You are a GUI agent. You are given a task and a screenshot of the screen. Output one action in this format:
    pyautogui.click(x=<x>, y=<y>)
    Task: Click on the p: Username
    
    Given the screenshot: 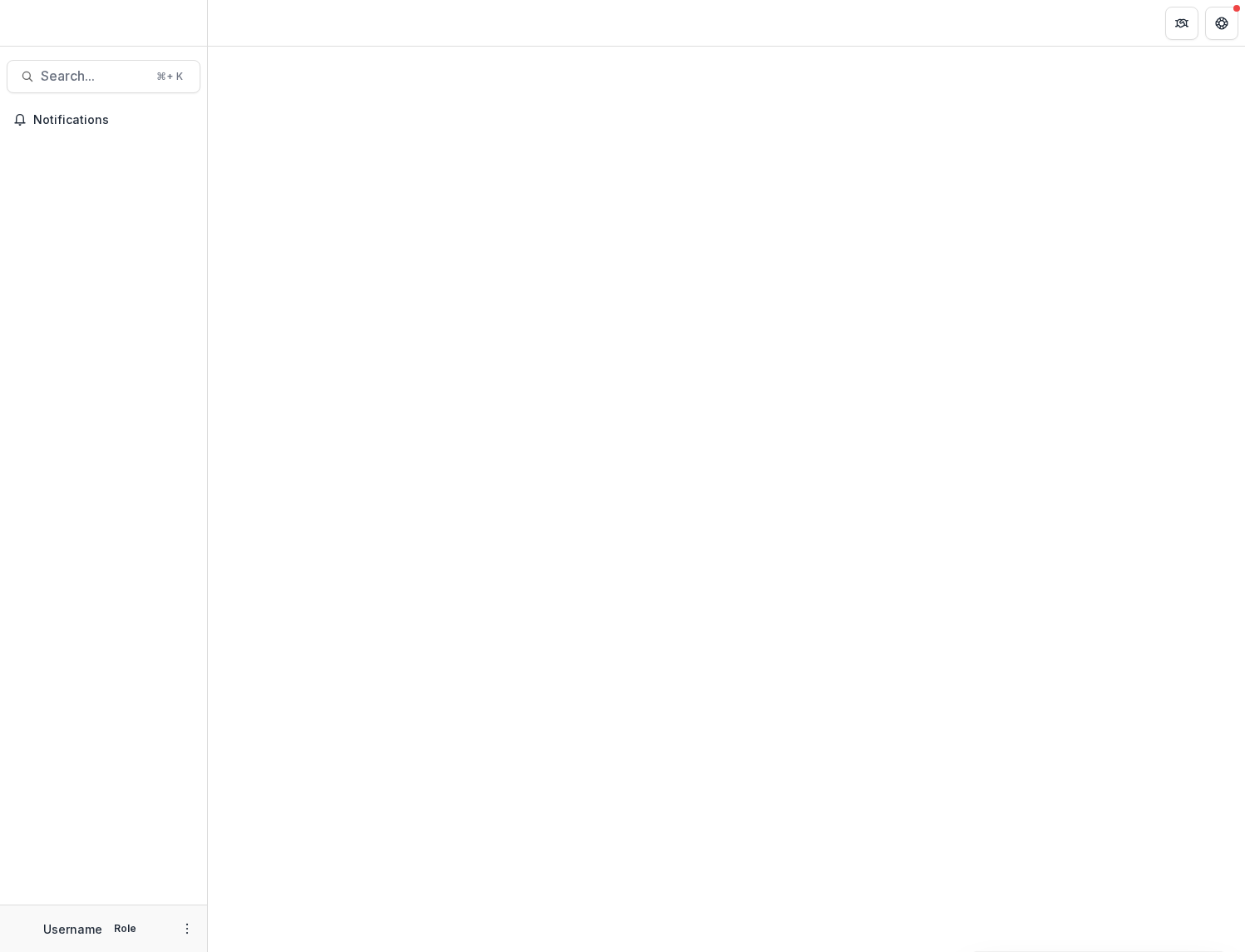 What is the action you would take?
    pyautogui.click(x=72, y=928)
    